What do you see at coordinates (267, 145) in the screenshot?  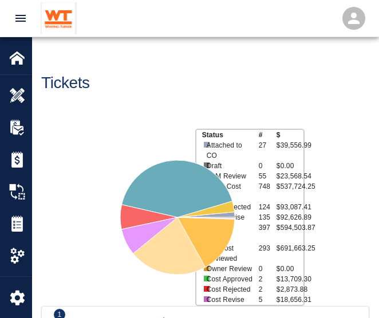 I see `p: 27` at bounding box center [267, 145].